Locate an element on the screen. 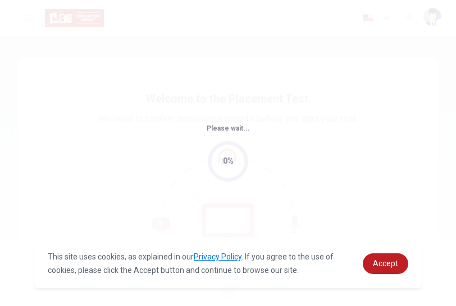  div: 0% is located at coordinates (228, 161).